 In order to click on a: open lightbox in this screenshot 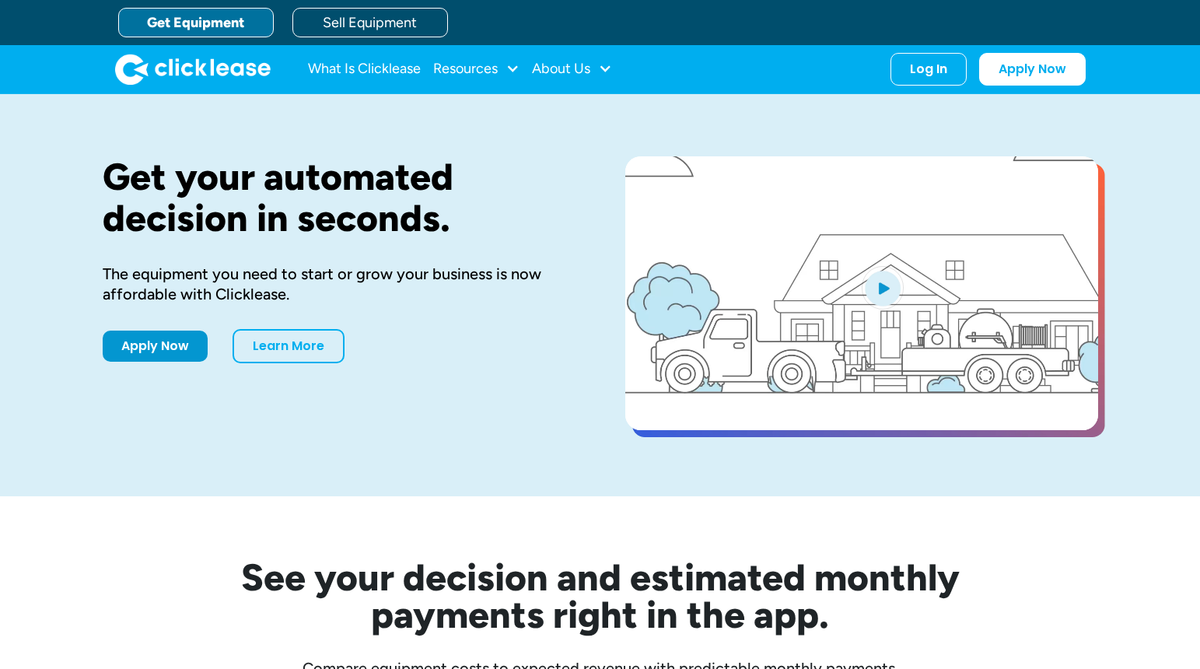, I will do `click(862, 293)`.